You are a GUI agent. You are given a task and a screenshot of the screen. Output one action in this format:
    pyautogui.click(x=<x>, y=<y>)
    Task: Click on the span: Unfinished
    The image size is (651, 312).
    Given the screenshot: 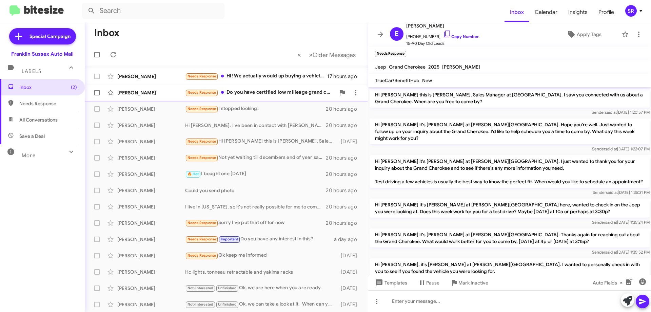 What is the action you would take?
    pyautogui.click(x=227, y=304)
    